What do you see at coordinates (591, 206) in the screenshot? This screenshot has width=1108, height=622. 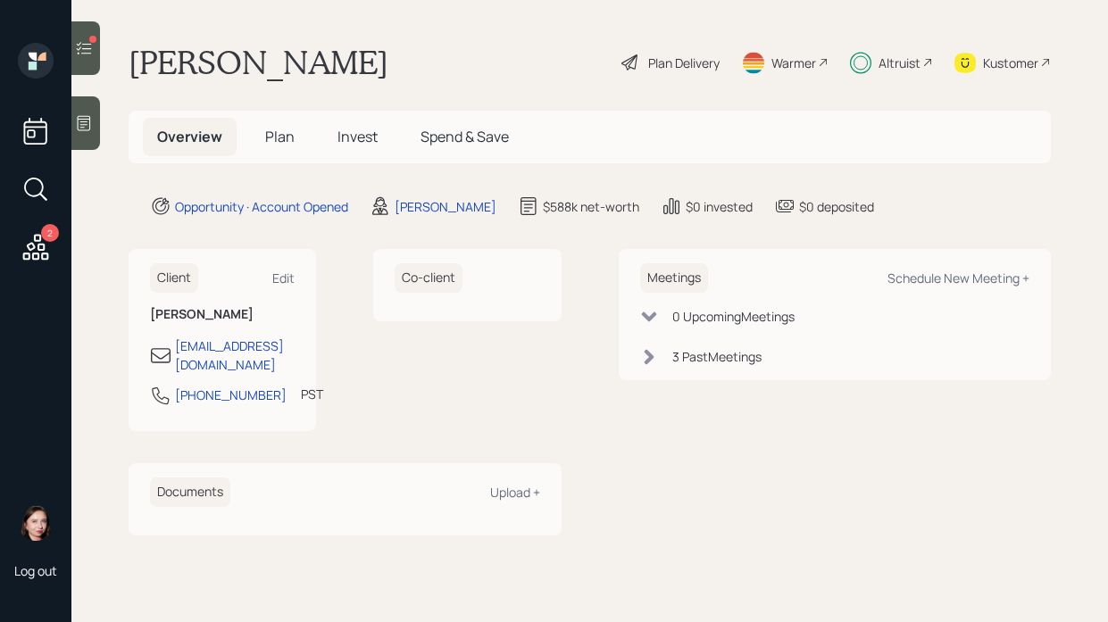 I see `div: $588k net-worth` at bounding box center [591, 206].